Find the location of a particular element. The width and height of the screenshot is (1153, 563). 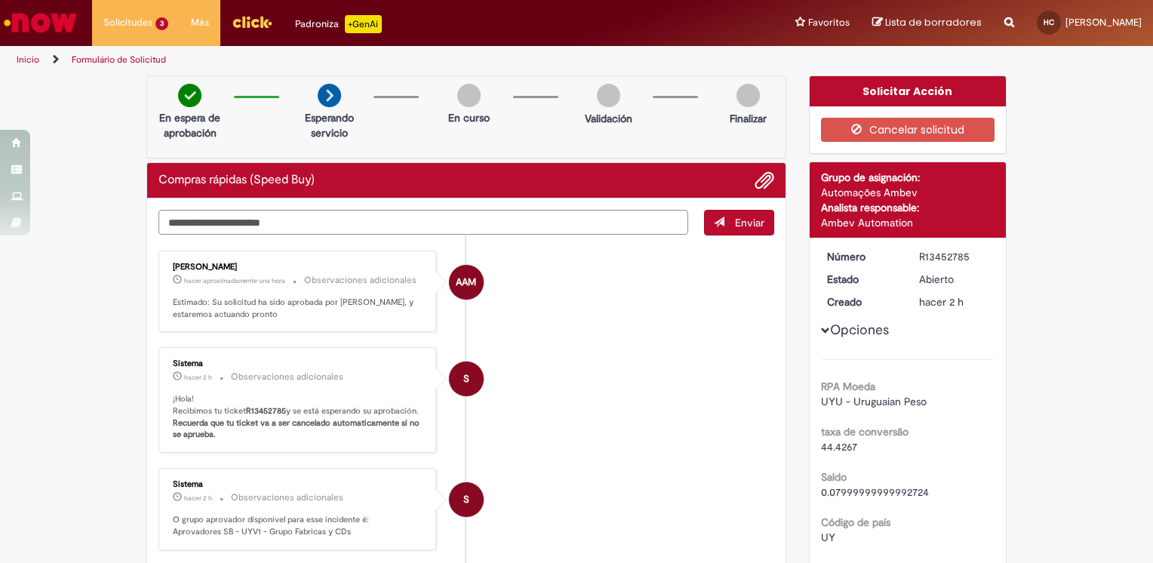

p: Validación is located at coordinates (608, 118).